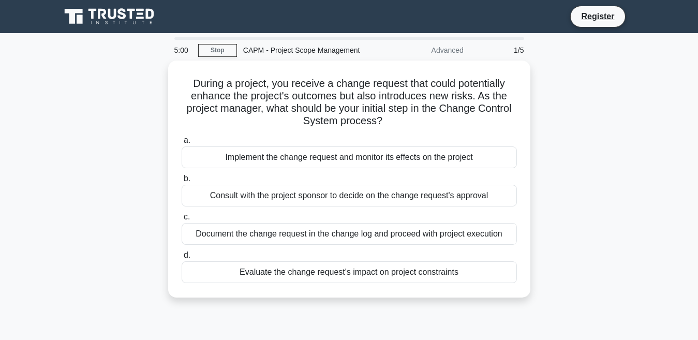 Image resolution: width=698 pixels, height=340 pixels. I want to click on span: c., so click(187, 216).